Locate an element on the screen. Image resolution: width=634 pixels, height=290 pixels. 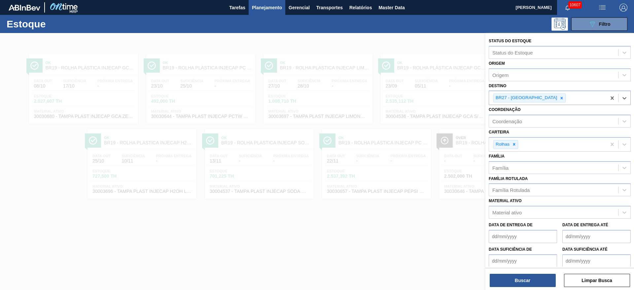
div: Rolhas is located at coordinates (502, 144).